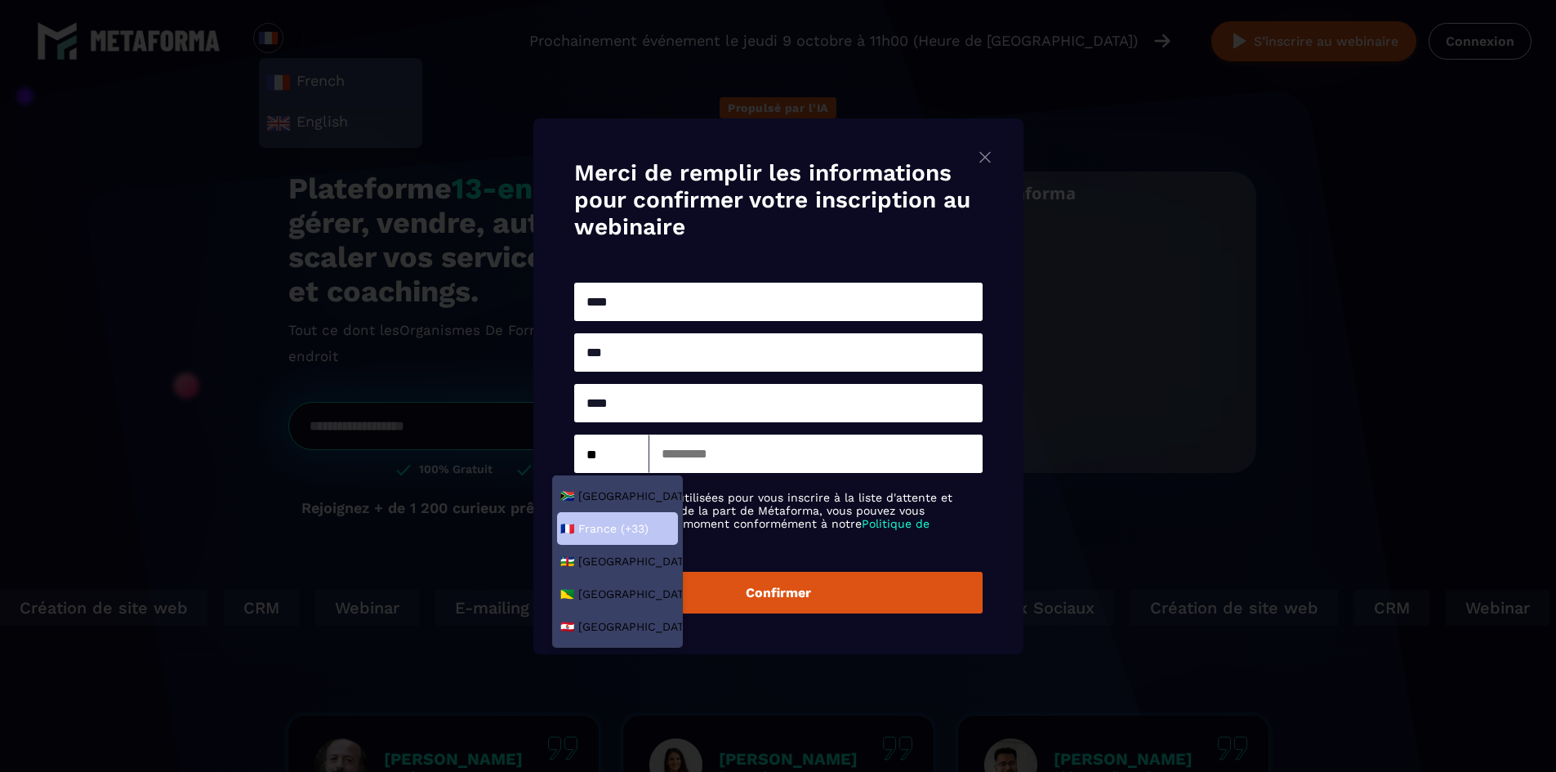 This screenshot has height=772, width=1556. I want to click on a: Politique de confidentialité, so click(751, 530).